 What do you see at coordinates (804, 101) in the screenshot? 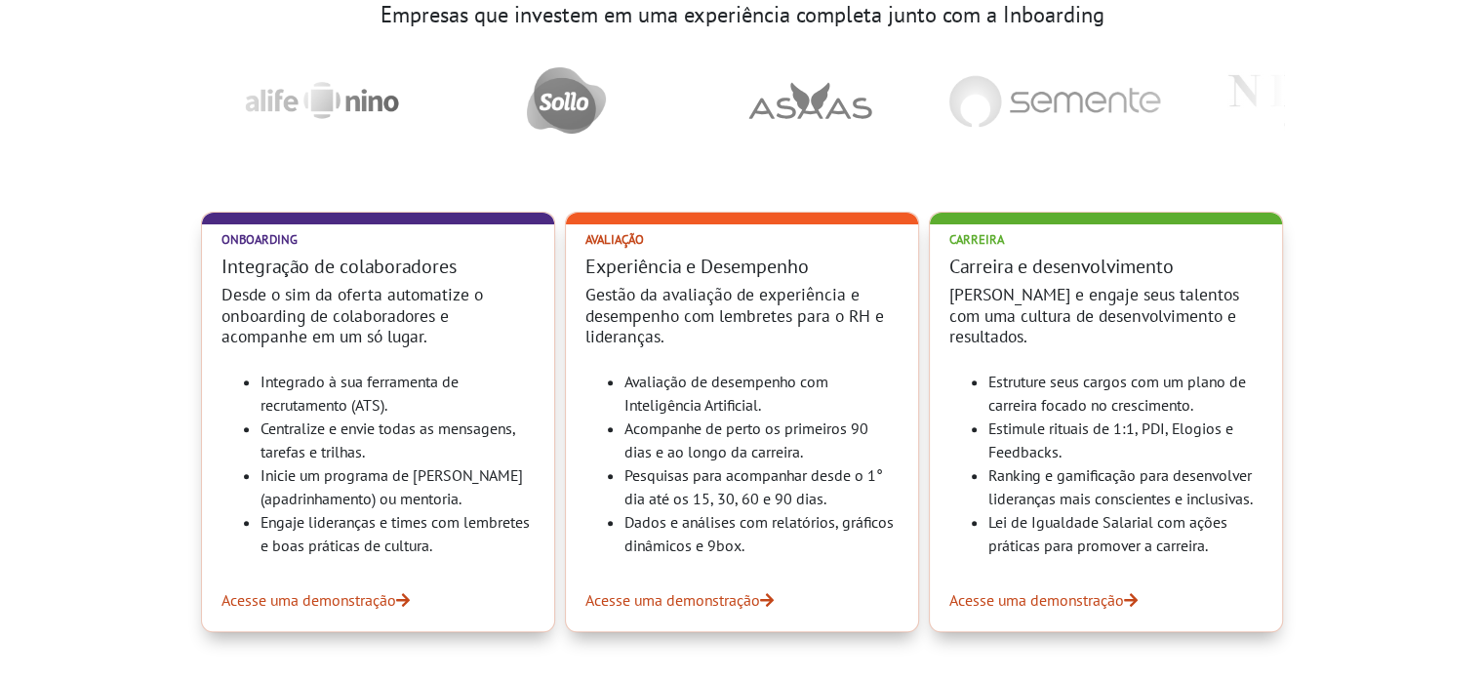
I see `img: Asaas` at bounding box center [804, 101].